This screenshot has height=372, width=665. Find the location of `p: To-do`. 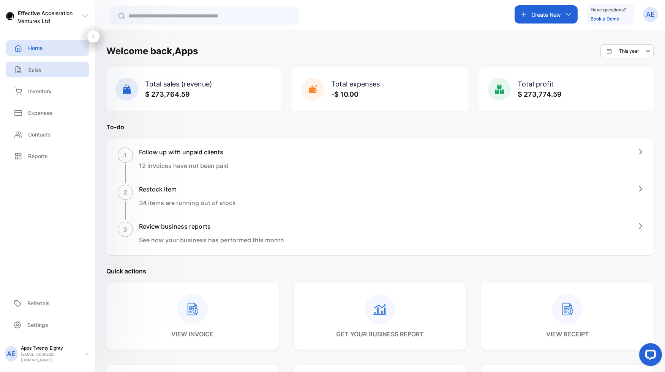

p: To-do is located at coordinates (380, 127).